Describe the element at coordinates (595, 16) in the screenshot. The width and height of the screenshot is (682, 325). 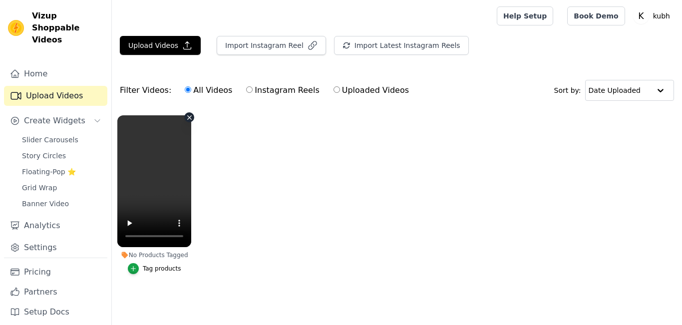
I see `a: Book Demo` at that location.